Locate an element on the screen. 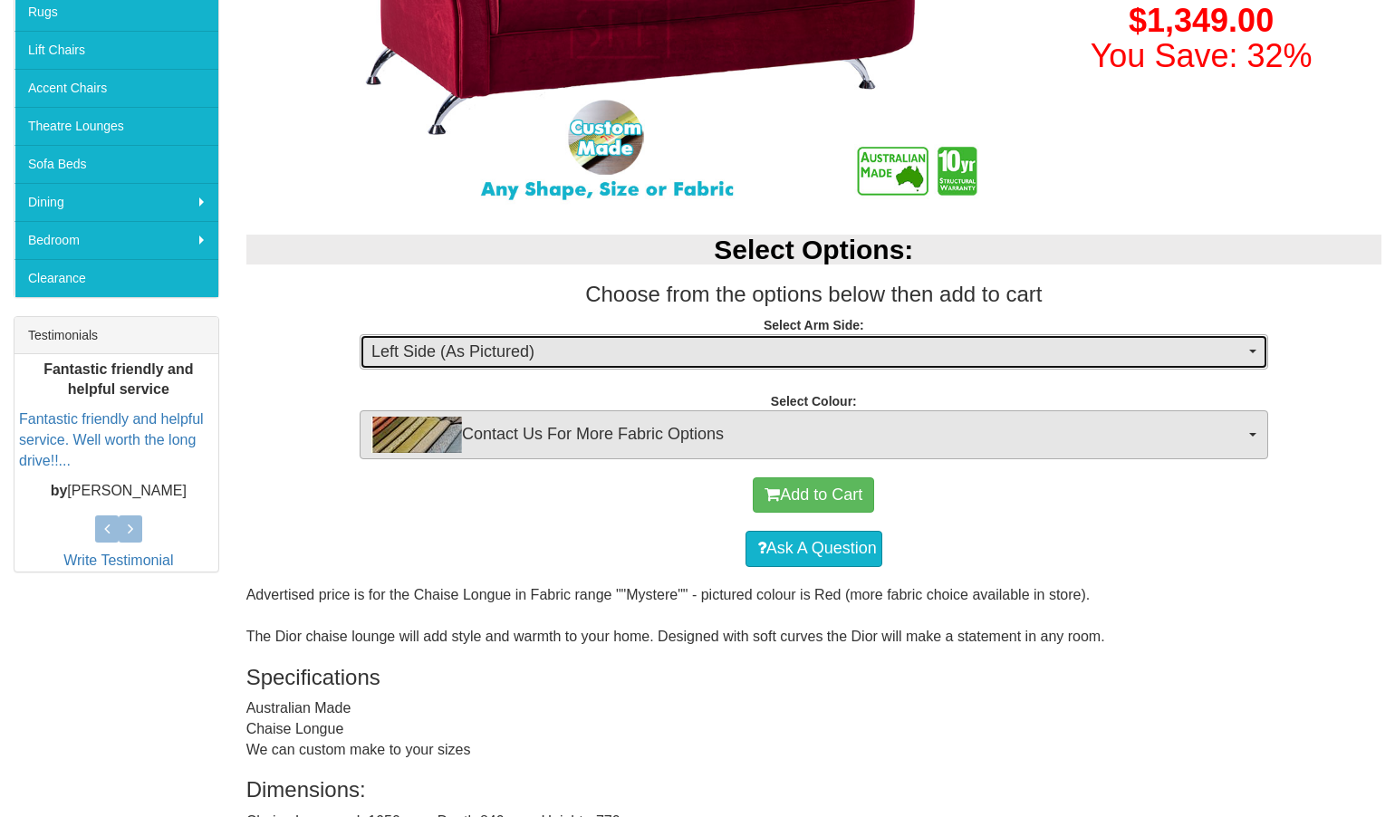 The image size is (1395, 817). span: Contact Us For More Fabric Options is located at coordinates (808, 435).